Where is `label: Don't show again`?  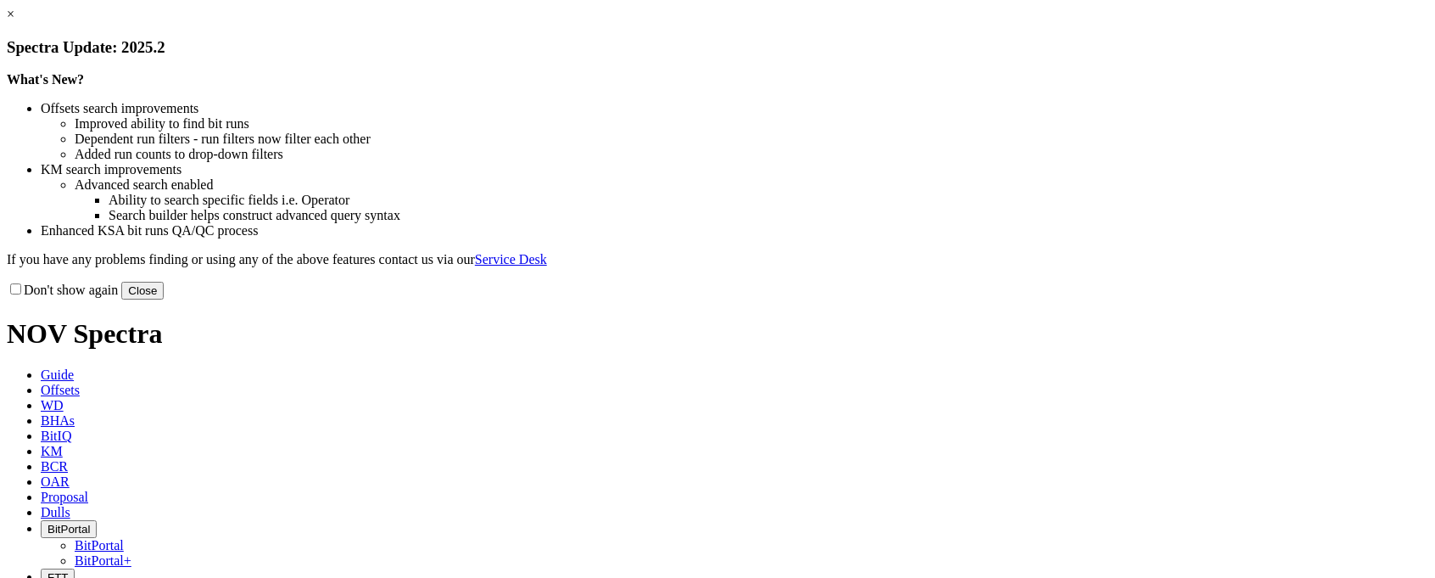 label: Don't show again is located at coordinates (62, 289).